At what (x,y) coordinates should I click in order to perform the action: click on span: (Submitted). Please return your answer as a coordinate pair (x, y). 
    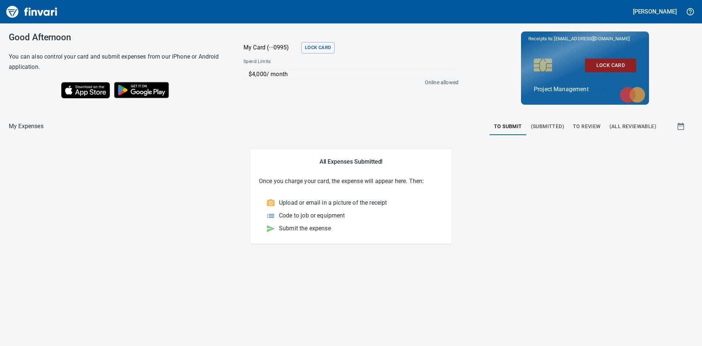
    Looking at the image, I should click on (547, 126).